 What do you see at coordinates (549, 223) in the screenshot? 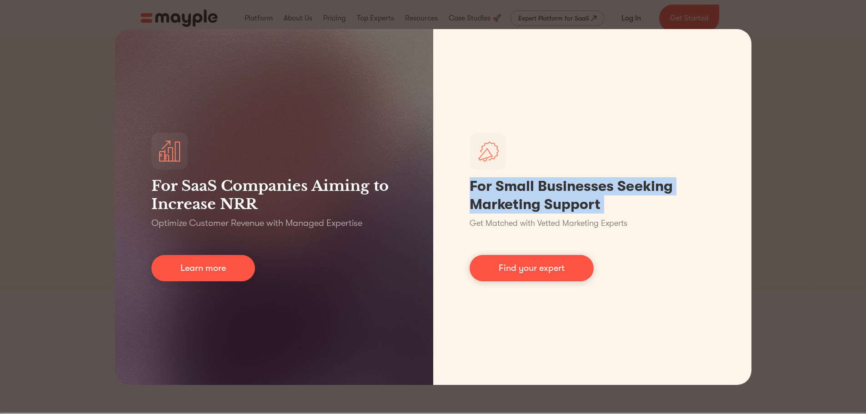
I see `p: Get Matched with Vetted Marketing Experts` at bounding box center [549, 223].